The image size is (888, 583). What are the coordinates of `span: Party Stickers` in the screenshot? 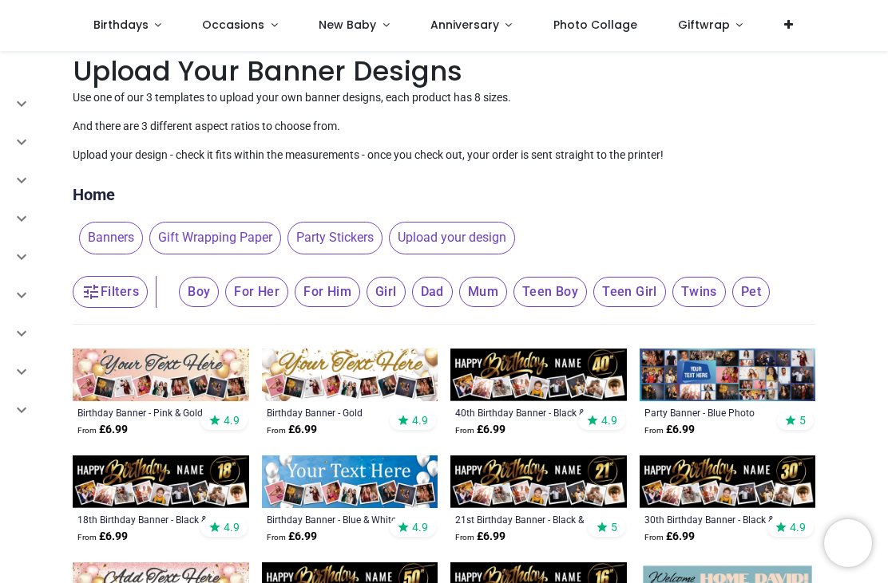 It's located at (334, 238).